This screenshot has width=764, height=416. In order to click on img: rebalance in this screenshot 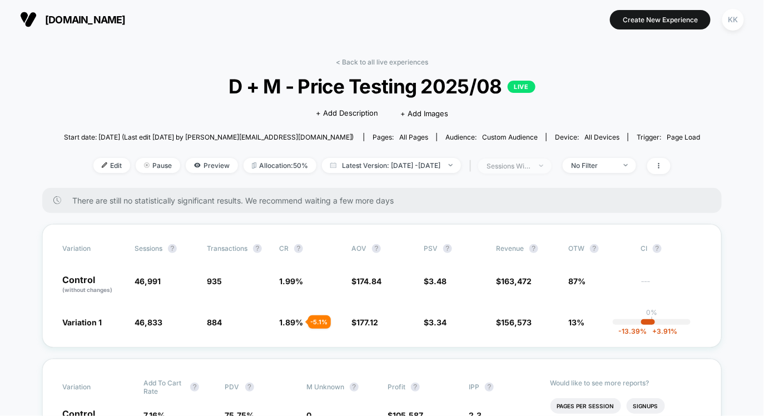, I will do `click(254, 165)`.